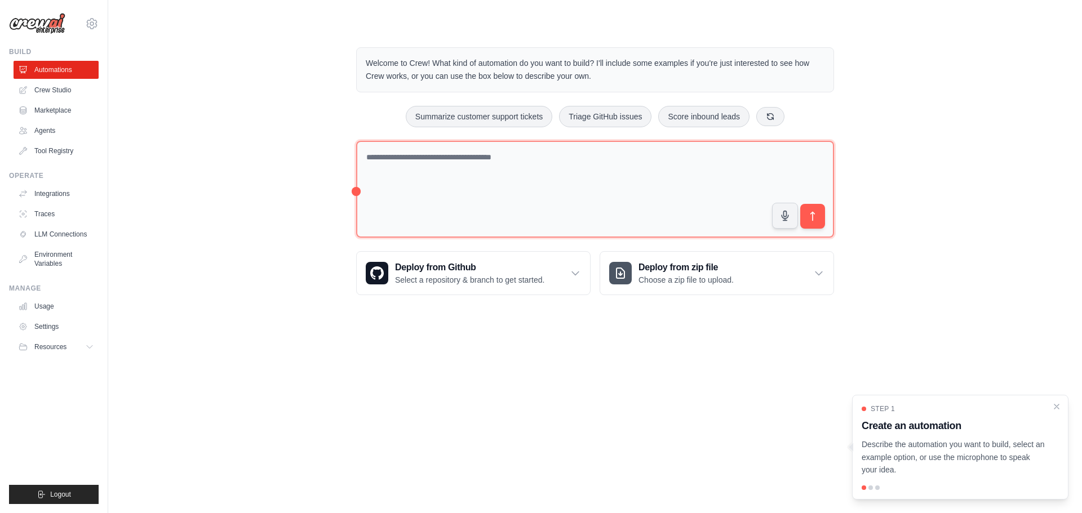  I want to click on button: Score inbound leads, so click(704, 117).